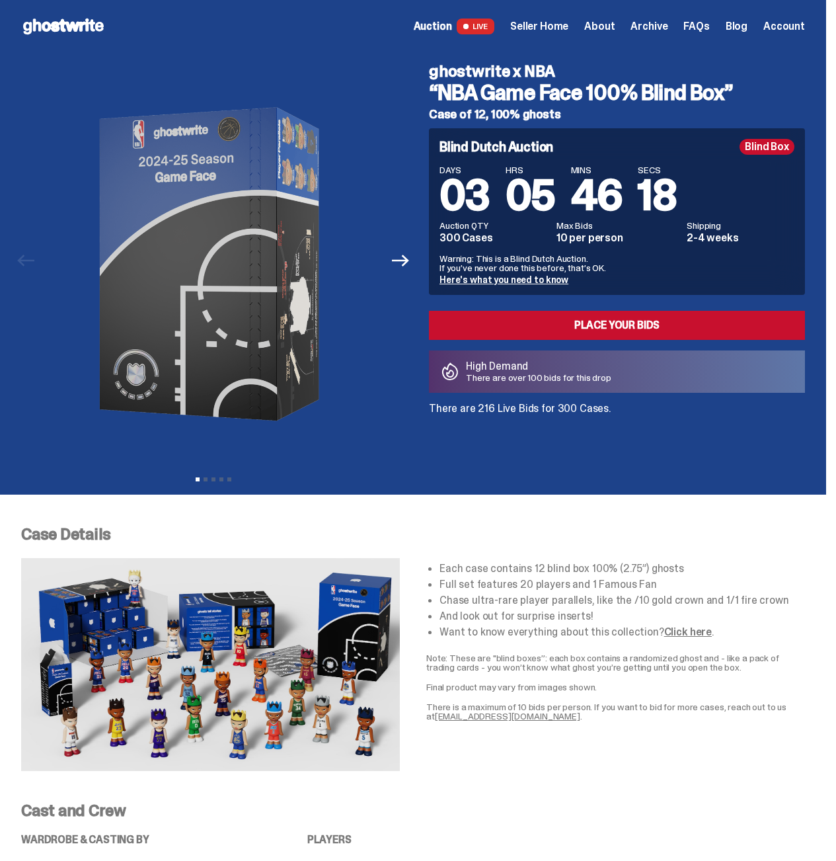  Describe the element at coordinates (740, 238) in the screenshot. I see `dd: 2-4 weeks` at that location.